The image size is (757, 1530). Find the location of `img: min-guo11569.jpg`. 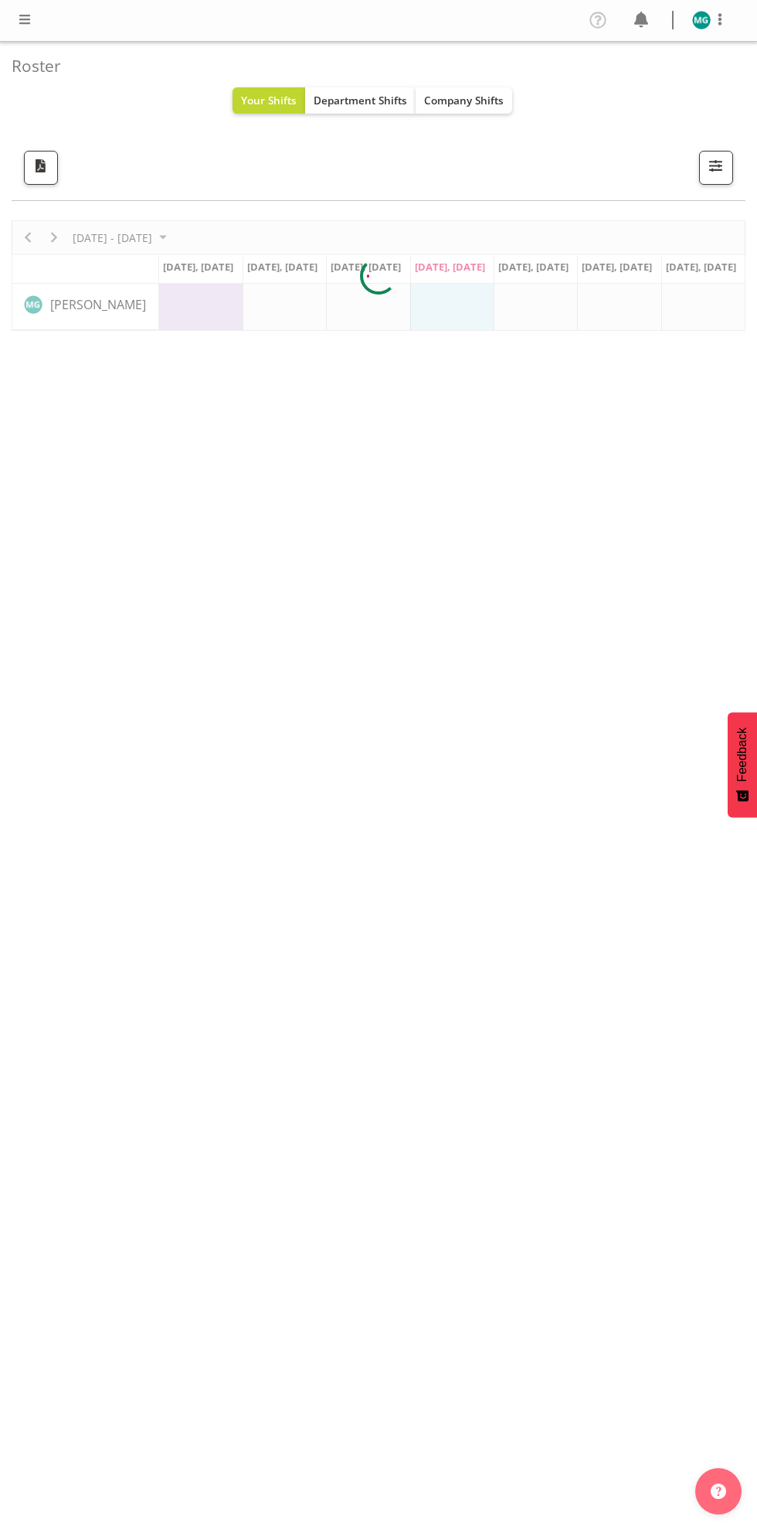

img: min-guo11569.jpg is located at coordinates (702, 20).